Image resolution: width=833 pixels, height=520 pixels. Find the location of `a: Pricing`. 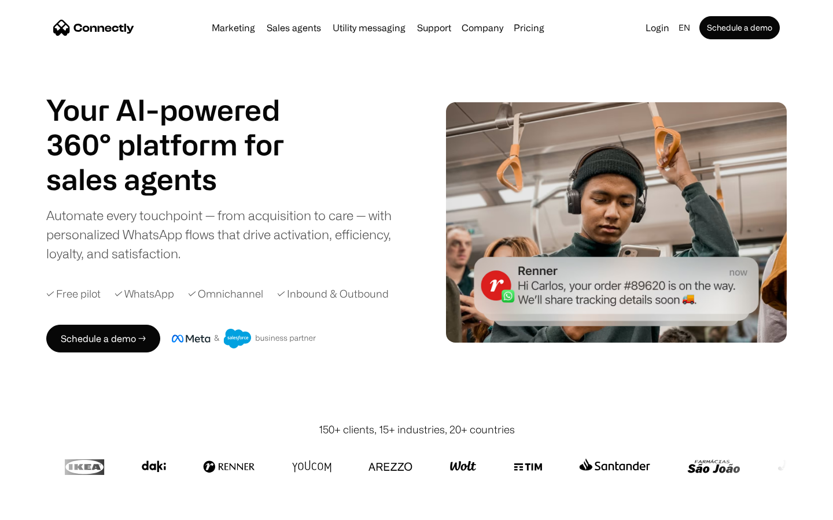

a: Pricing is located at coordinates (529, 28).